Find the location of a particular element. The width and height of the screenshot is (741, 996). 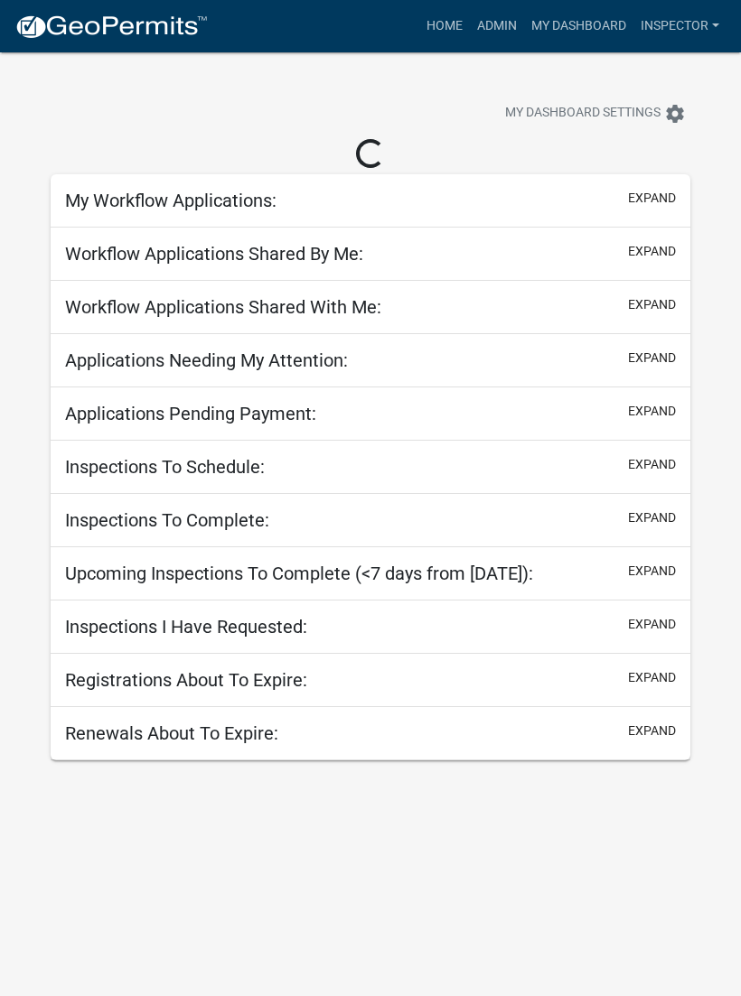

i: settings is located at coordinates (675, 114).